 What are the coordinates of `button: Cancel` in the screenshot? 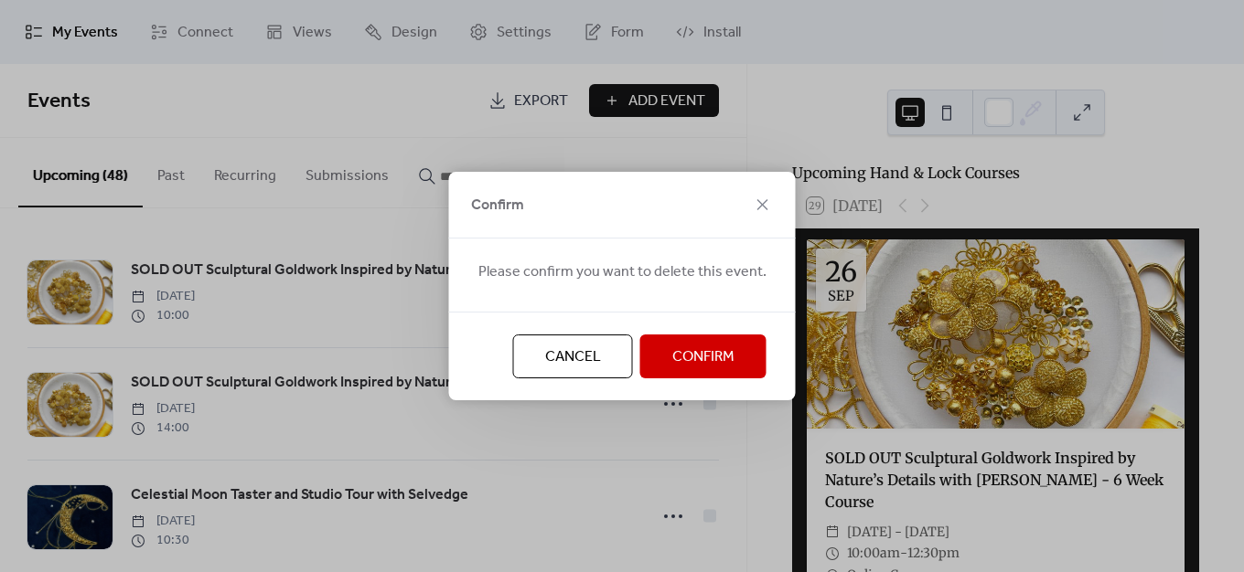 It's located at (572, 357).